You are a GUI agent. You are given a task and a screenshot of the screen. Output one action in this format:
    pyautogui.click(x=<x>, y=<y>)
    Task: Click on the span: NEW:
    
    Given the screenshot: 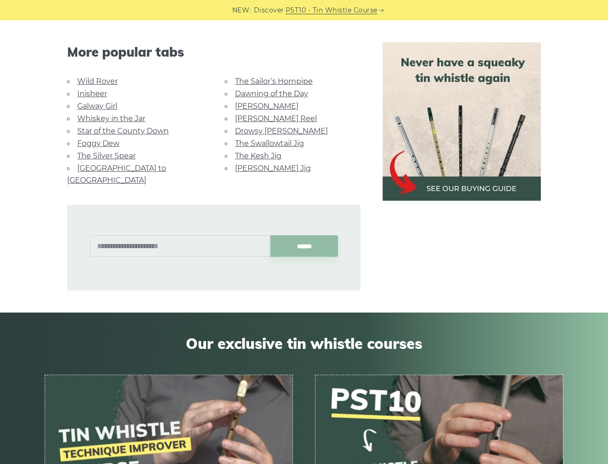 What is the action you would take?
    pyautogui.click(x=241, y=10)
    